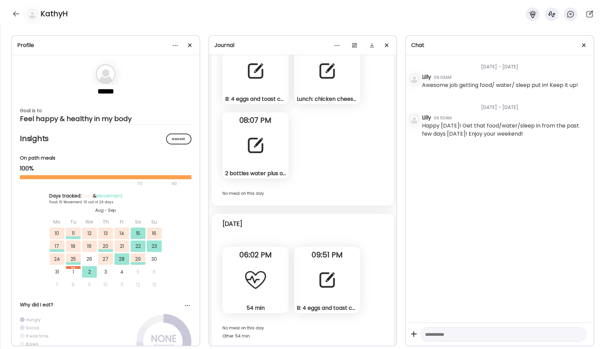 This screenshot has width=605, height=349. What do you see at coordinates (109, 196) in the screenshot?
I see `span: Movement` at bounding box center [109, 196].